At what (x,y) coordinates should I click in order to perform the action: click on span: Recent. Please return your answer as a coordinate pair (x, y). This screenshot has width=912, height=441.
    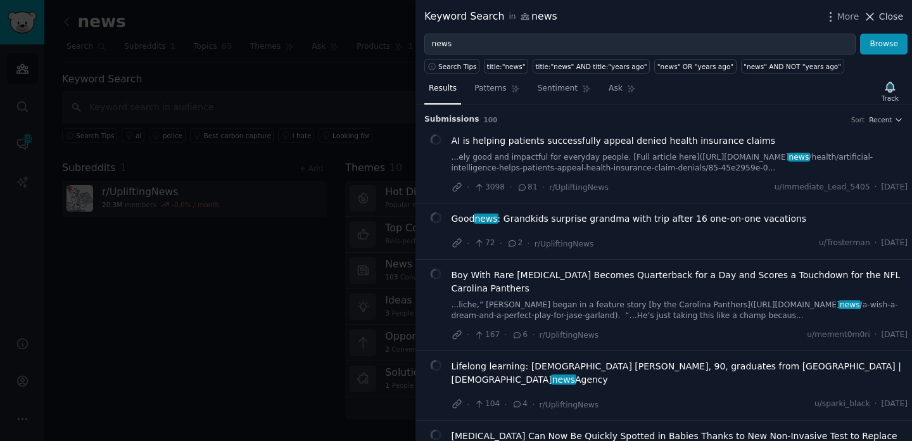
    Looking at the image, I should click on (880, 120).